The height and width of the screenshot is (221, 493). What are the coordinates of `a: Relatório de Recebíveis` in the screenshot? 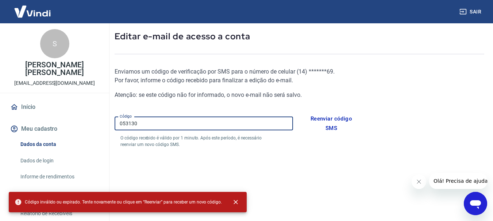 It's located at (59, 214).